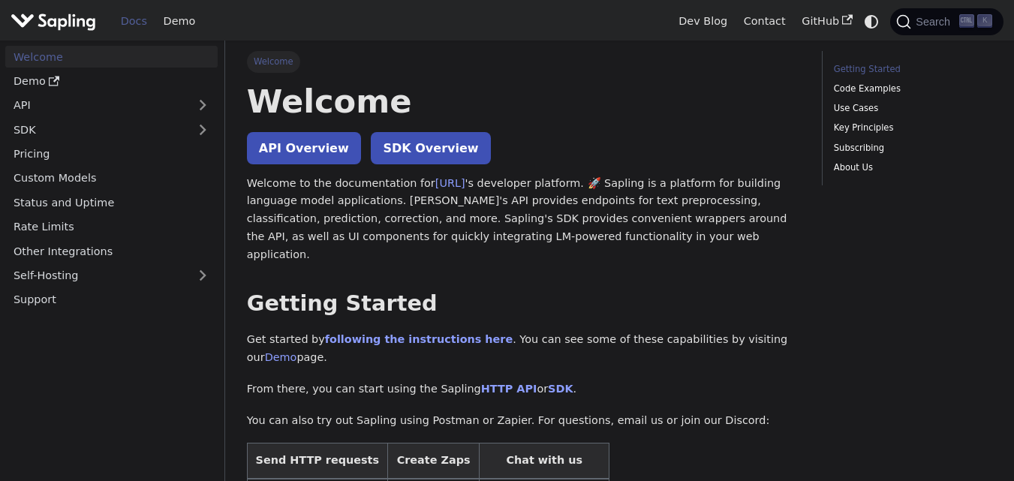  What do you see at coordinates (134, 21) in the screenshot?
I see `a: Docs` at bounding box center [134, 21].